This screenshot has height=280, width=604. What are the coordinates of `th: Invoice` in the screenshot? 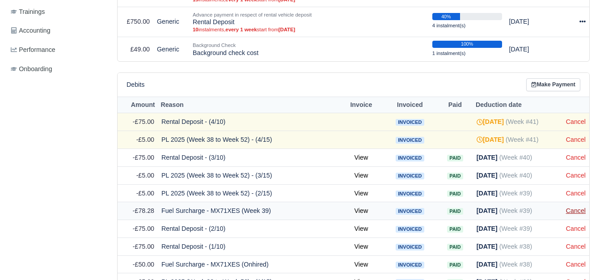 It's located at (361, 105).